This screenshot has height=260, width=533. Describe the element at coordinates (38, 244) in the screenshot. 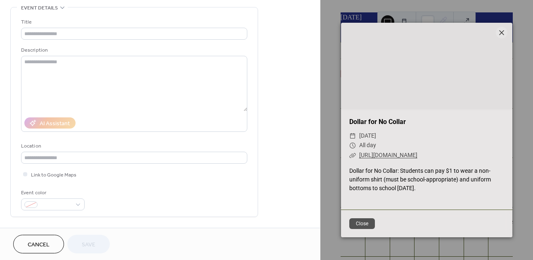

I see `a: Cancel` at that location.